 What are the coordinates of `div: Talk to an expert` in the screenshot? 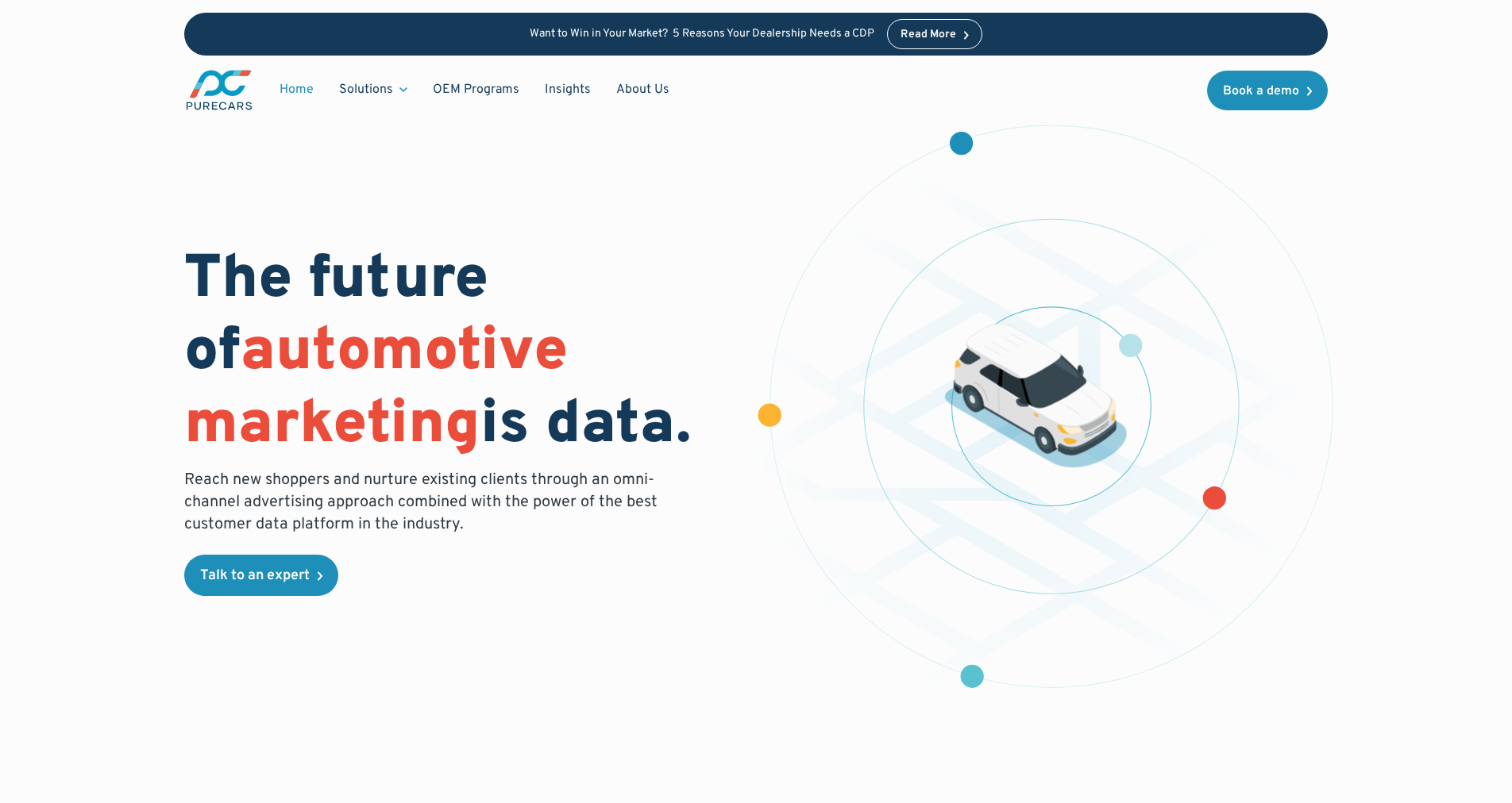 It's located at (255, 577).